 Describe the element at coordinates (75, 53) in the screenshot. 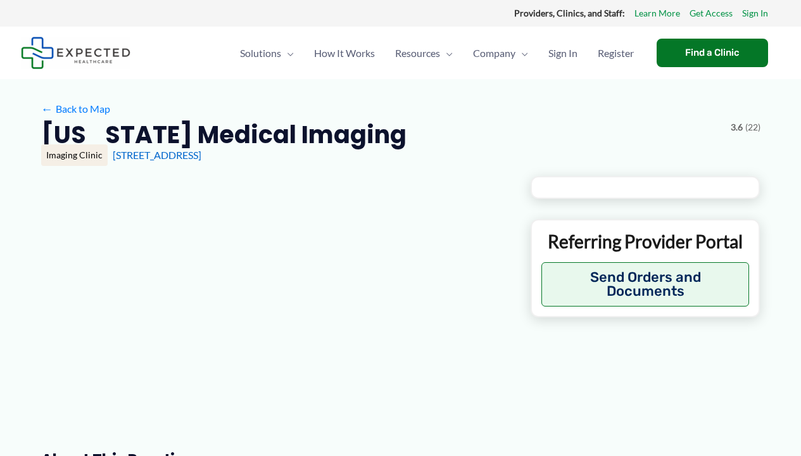

I see `img: Expected Healthcare Logo - side, dark font, small` at that location.